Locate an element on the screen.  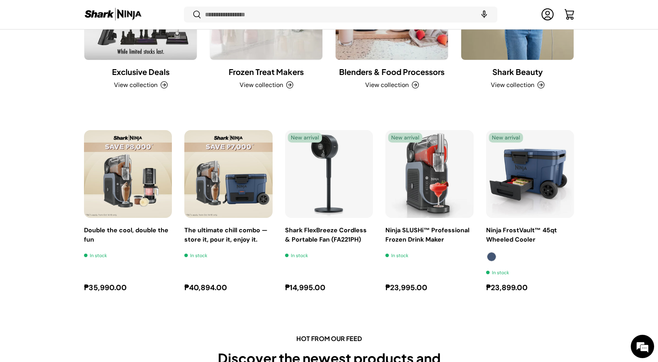
label: Lakeshore Blue is located at coordinates (491, 257).